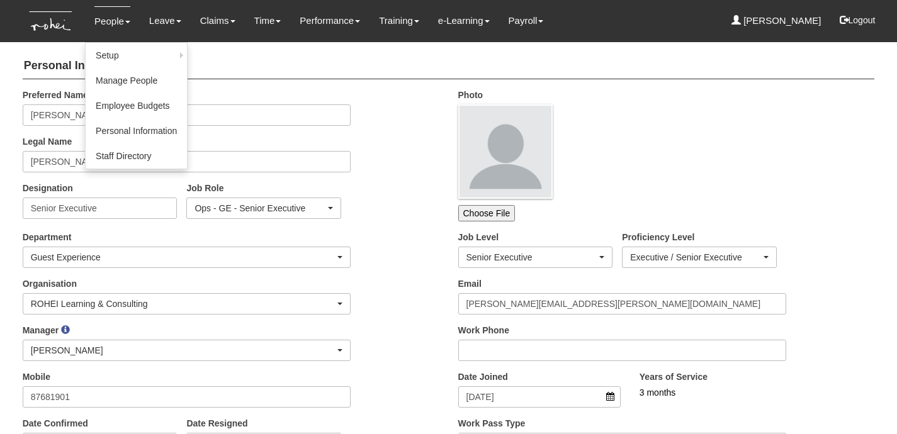 The width and height of the screenshot is (897, 434). What do you see at coordinates (483, 377) in the screenshot?
I see `label: Date Joined` at bounding box center [483, 377].